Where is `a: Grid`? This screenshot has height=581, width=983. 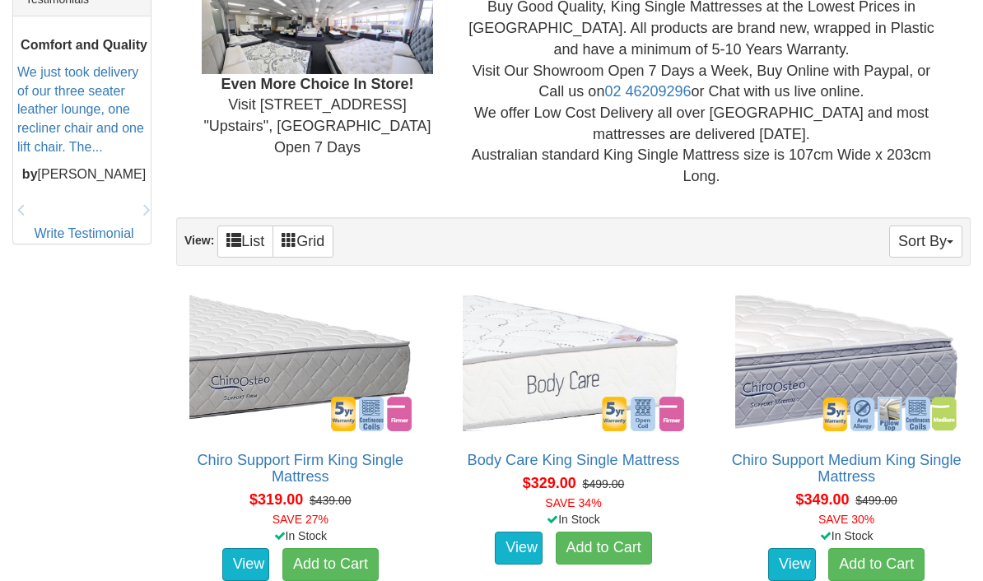 a: Grid is located at coordinates (303, 241).